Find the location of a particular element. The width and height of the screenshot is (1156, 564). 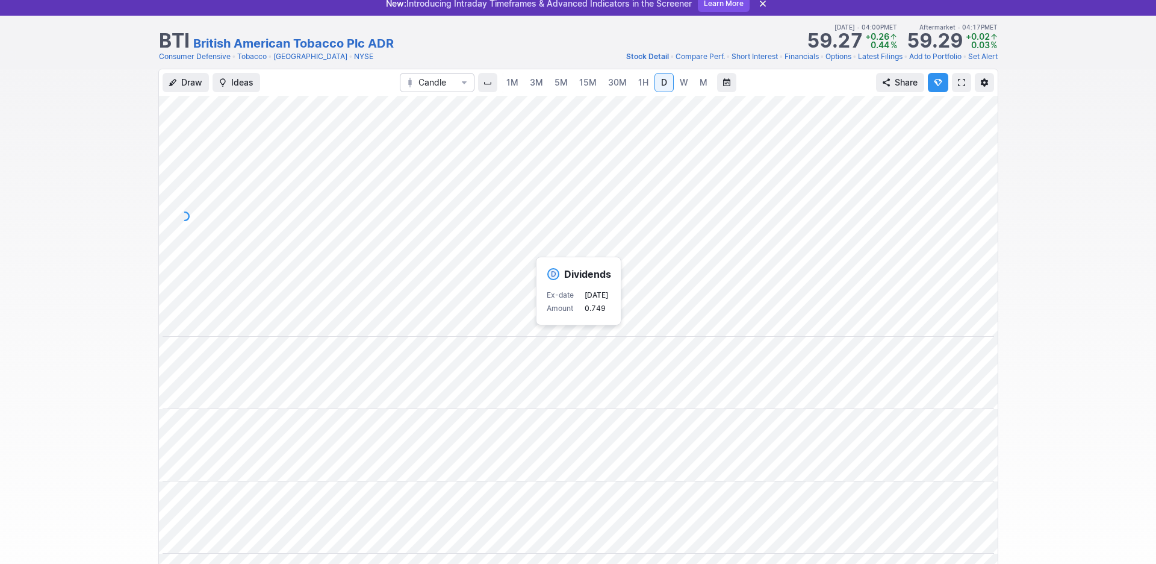

button: Chart Type is located at coordinates (437, 82).